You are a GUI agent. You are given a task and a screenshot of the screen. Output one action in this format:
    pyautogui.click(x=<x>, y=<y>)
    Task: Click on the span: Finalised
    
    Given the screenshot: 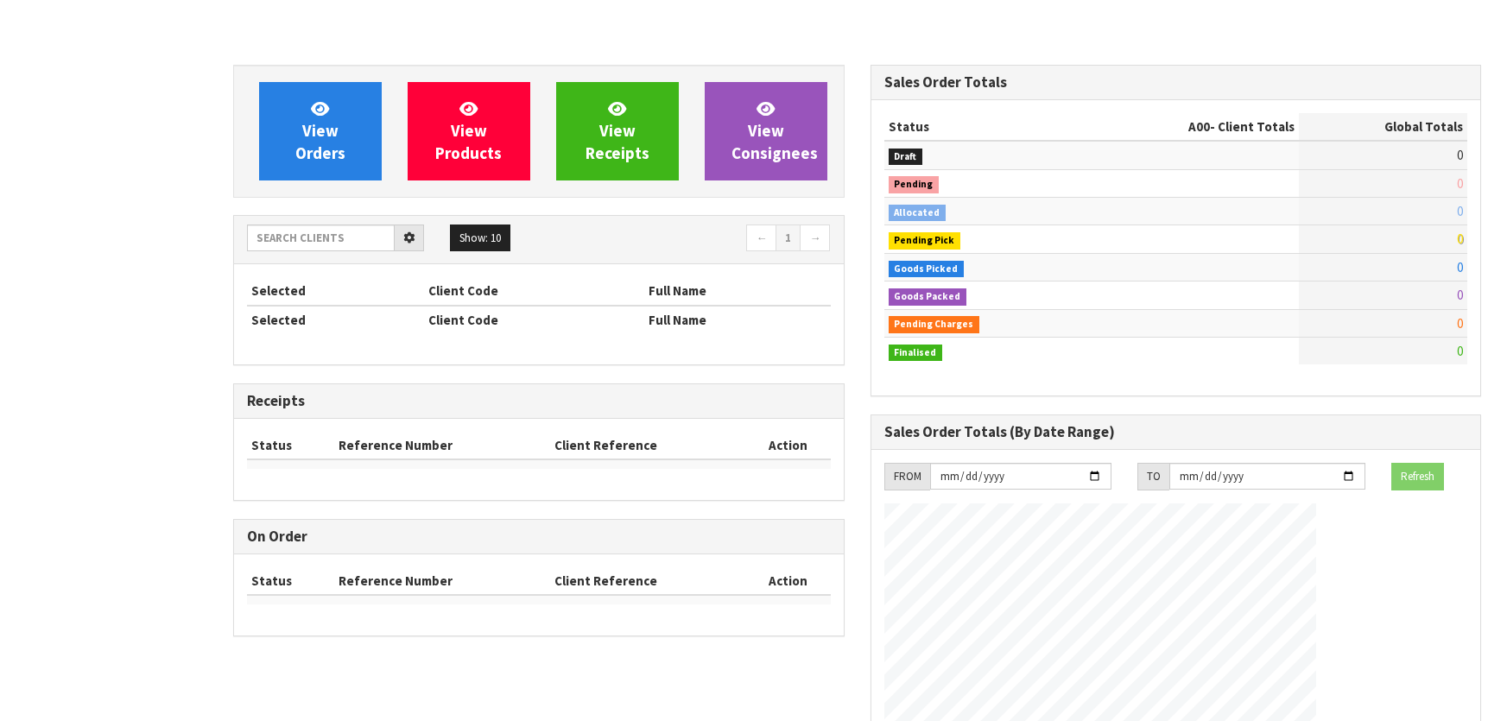 What is the action you would take?
    pyautogui.click(x=915, y=353)
    